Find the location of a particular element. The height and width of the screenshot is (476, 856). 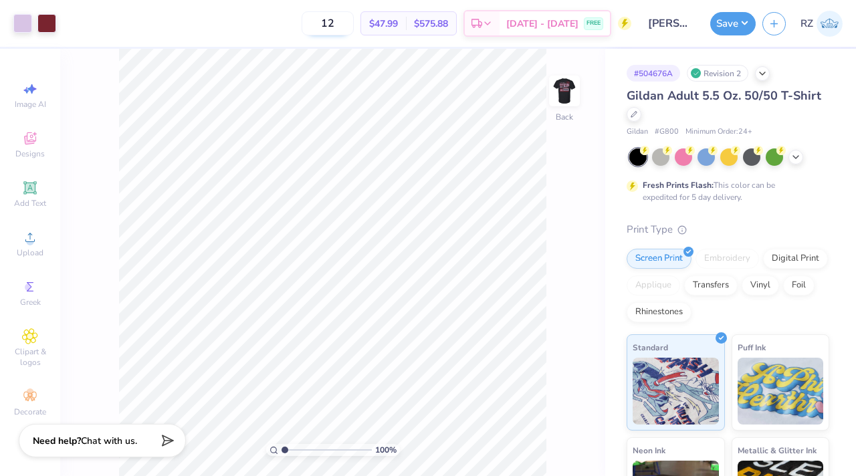

span: Upload is located at coordinates (30, 253).